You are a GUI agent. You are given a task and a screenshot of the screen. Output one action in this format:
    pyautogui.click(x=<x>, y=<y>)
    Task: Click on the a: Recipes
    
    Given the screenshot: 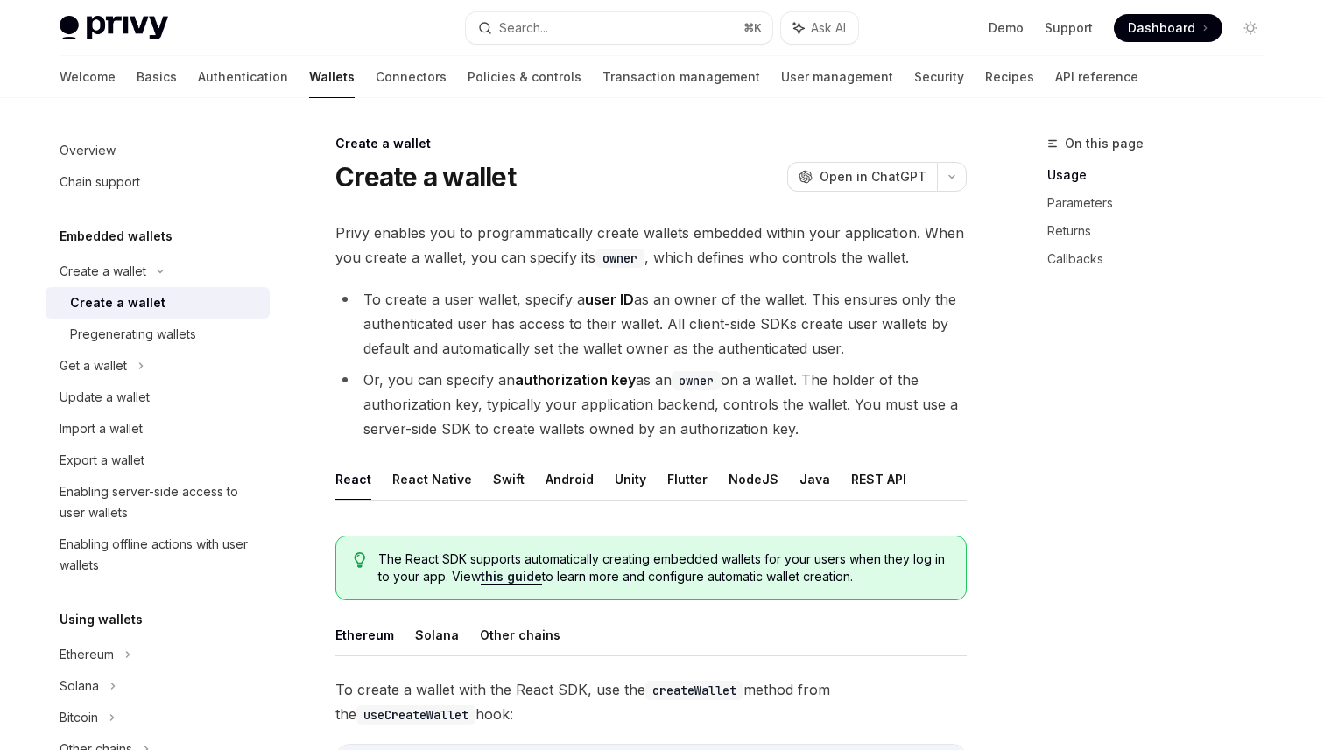 What is the action you would take?
    pyautogui.click(x=1010, y=77)
    